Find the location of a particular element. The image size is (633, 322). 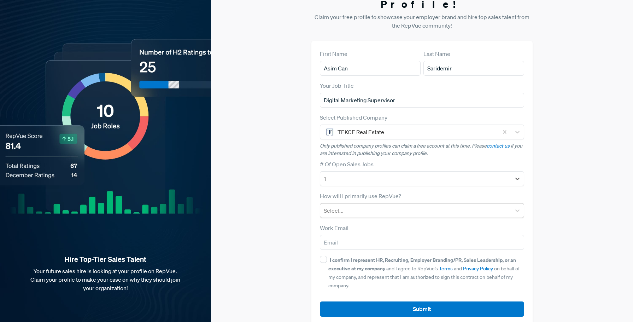

input: First Name is located at coordinates (370, 68).